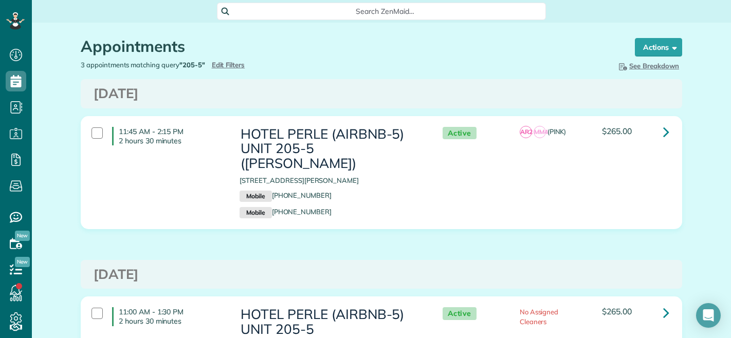 This screenshot has width=731, height=338. Describe the element at coordinates (648, 66) in the screenshot. I see `button: See Breakdown` at that location.